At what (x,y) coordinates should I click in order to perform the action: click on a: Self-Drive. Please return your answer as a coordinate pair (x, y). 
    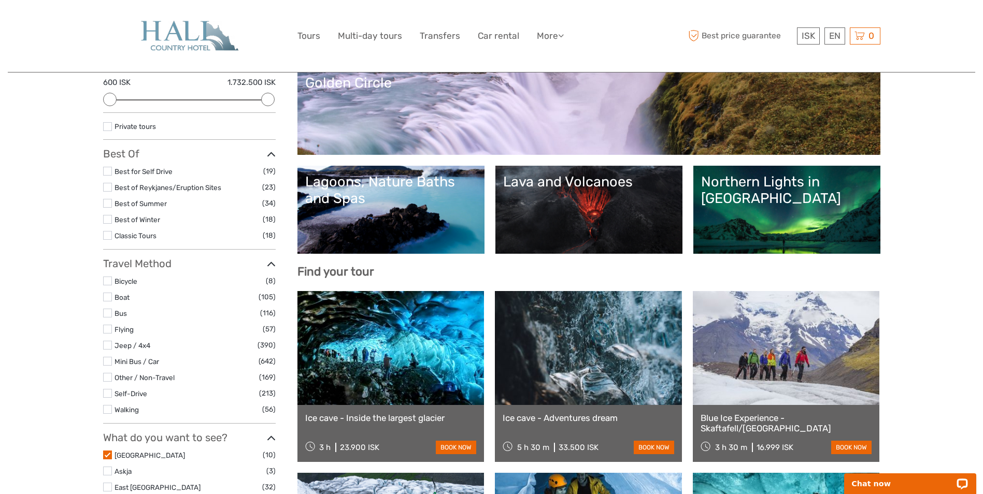
    Looking at the image, I should click on (131, 394).